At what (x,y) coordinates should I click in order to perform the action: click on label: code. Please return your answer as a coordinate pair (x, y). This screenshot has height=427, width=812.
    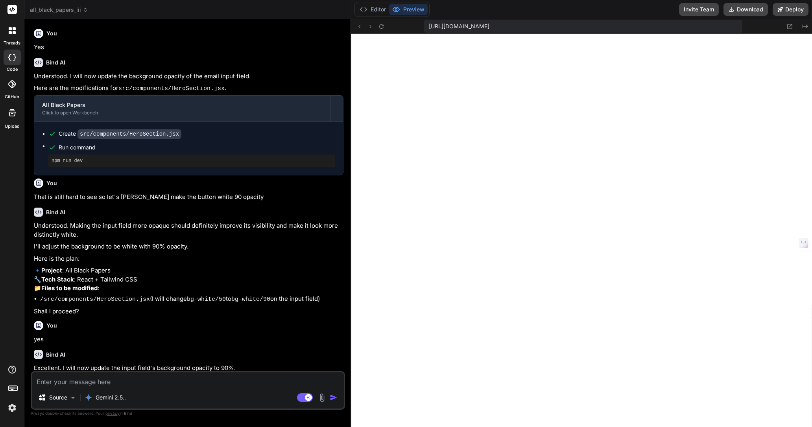
    Looking at the image, I should click on (12, 69).